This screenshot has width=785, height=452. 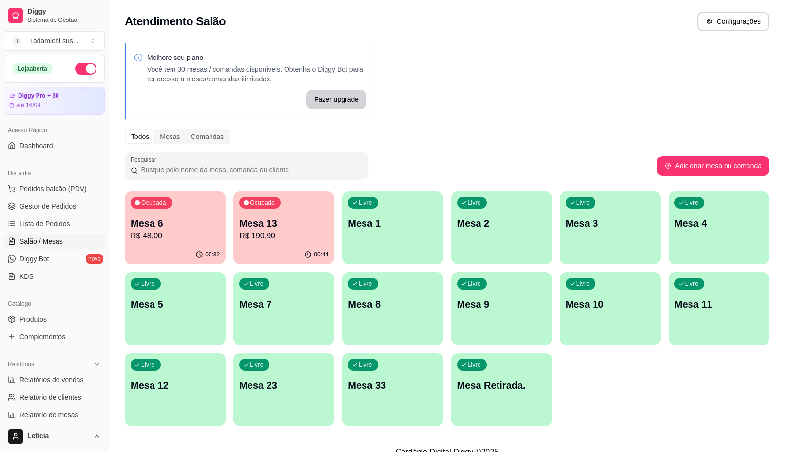 What do you see at coordinates (610, 228) in the screenshot?
I see `button: LivreMesa 3` at bounding box center [610, 228].